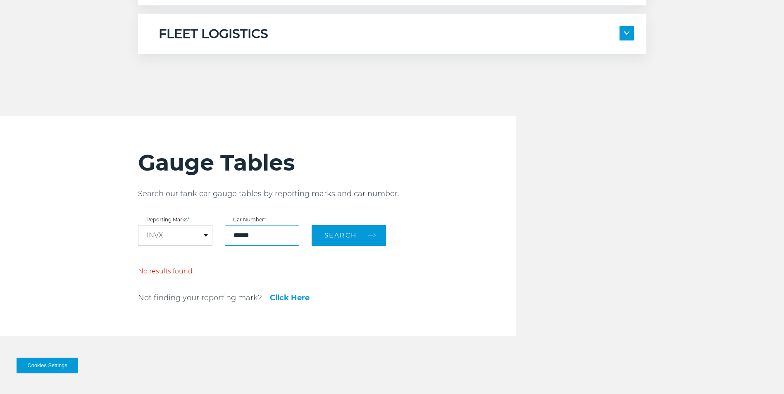 This screenshot has width=784, height=394. I want to click on button: Search arrow arrow, so click(349, 236).